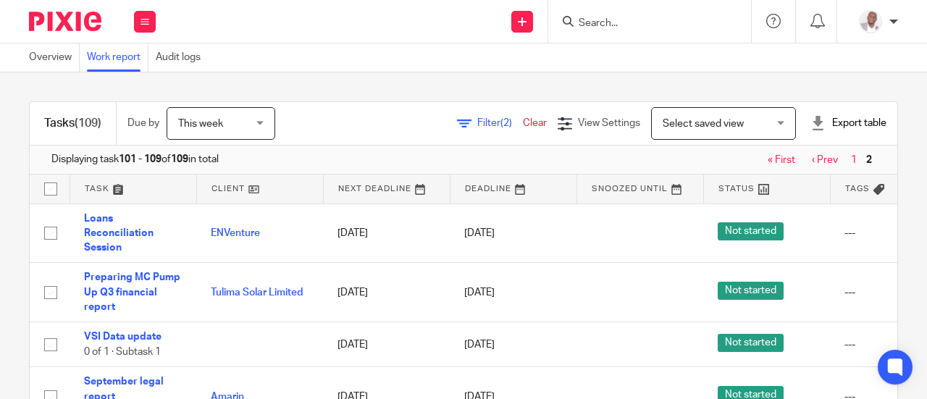 The image size is (927, 399). I want to click on span: (109), so click(88, 123).